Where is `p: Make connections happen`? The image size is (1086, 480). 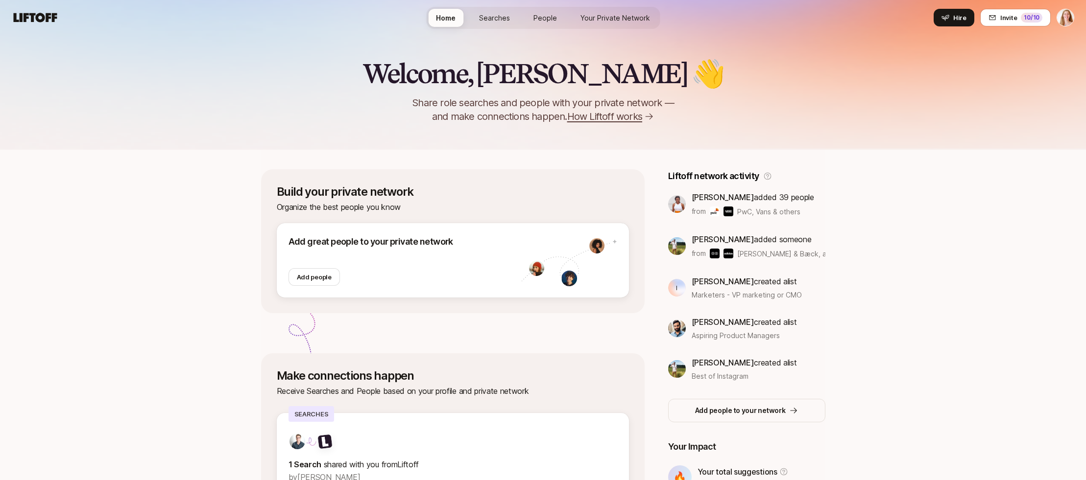
p: Make connections happen is located at coordinates (453, 376).